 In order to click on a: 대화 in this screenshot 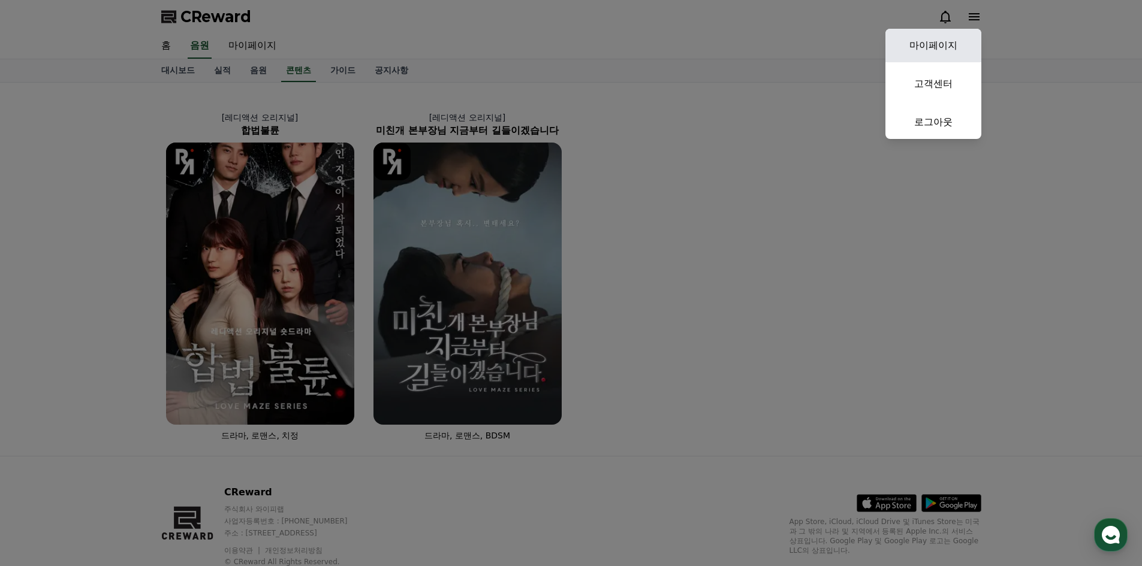, I will do `click(117, 395)`.